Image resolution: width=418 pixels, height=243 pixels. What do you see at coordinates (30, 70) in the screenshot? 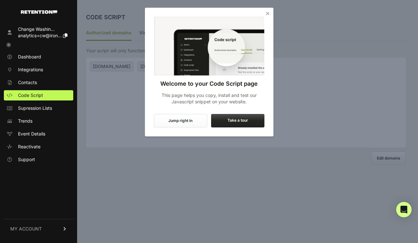
I see `span: Integrations` at bounding box center [30, 70].